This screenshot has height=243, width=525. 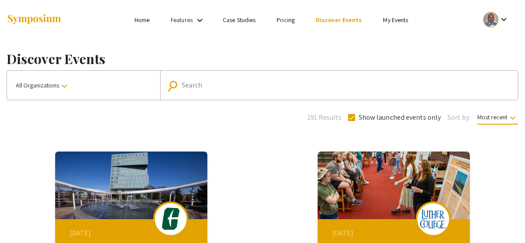 I want to click on a: Case Studies, so click(x=239, y=20).